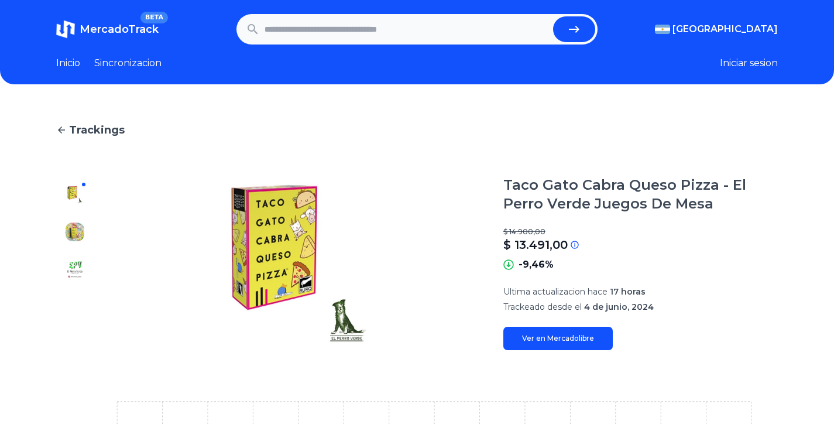 The image size is (834, 424). What do you see at coordinates (66, 29) in the screenshot?
I see `img: MercadoTrack` at bounding box center [66, 29].